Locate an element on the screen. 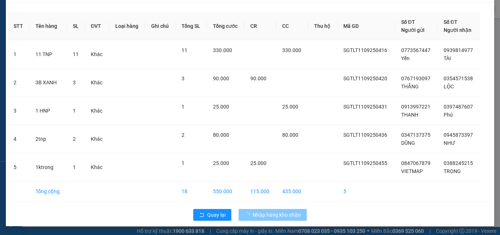 The width and height of the screenshot is (500, 235). span: SGTLT1109250436 is located at coordinates (365, 135).